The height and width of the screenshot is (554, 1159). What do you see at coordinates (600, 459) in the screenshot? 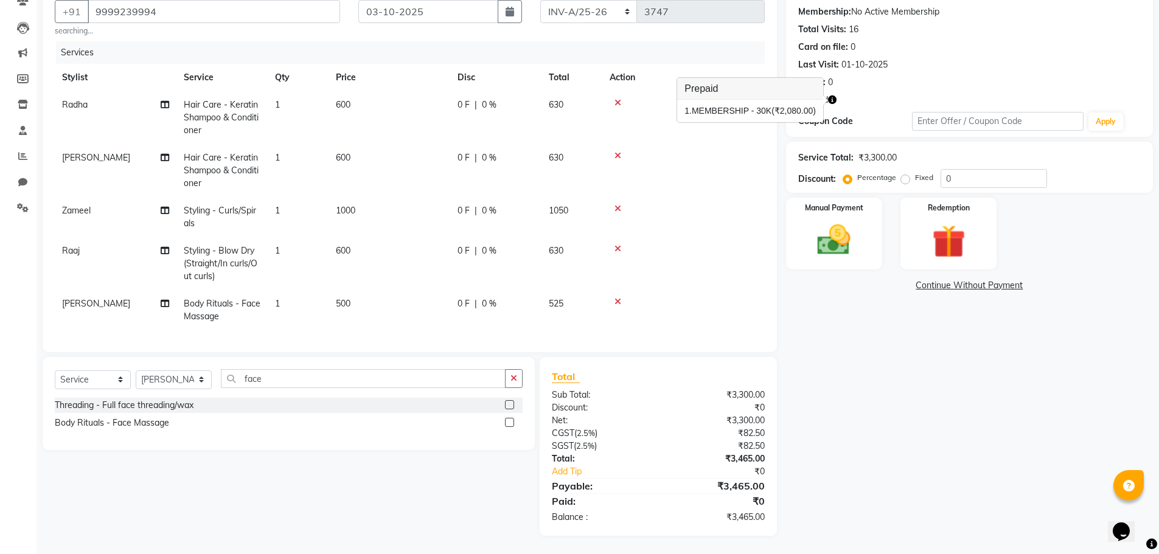
I see `div: Total:` at bounding box center [600, 459].